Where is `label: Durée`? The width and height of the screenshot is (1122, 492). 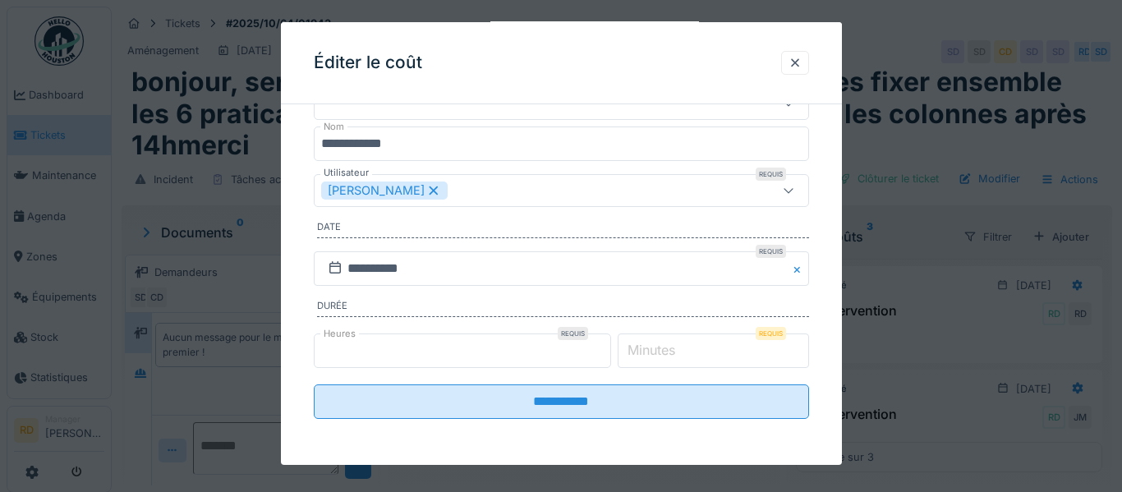 label: Durée is located at coordinates (563, 308).